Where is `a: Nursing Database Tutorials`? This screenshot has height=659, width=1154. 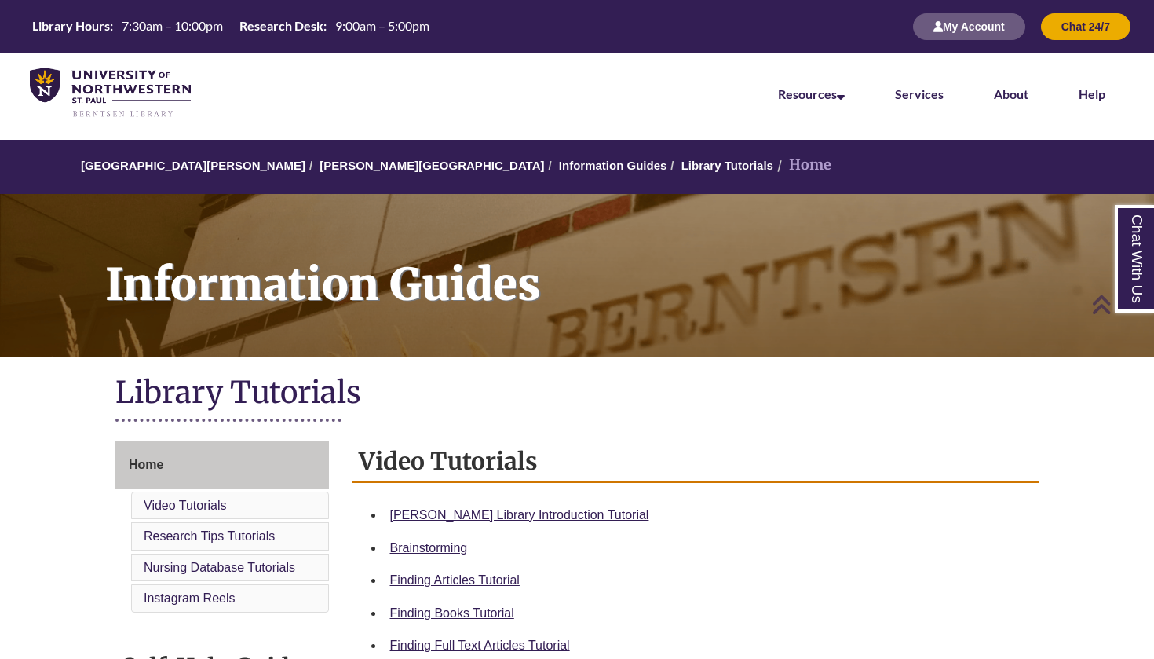
a: Nursing Database Tutorials is located at coordinates (219, 567).